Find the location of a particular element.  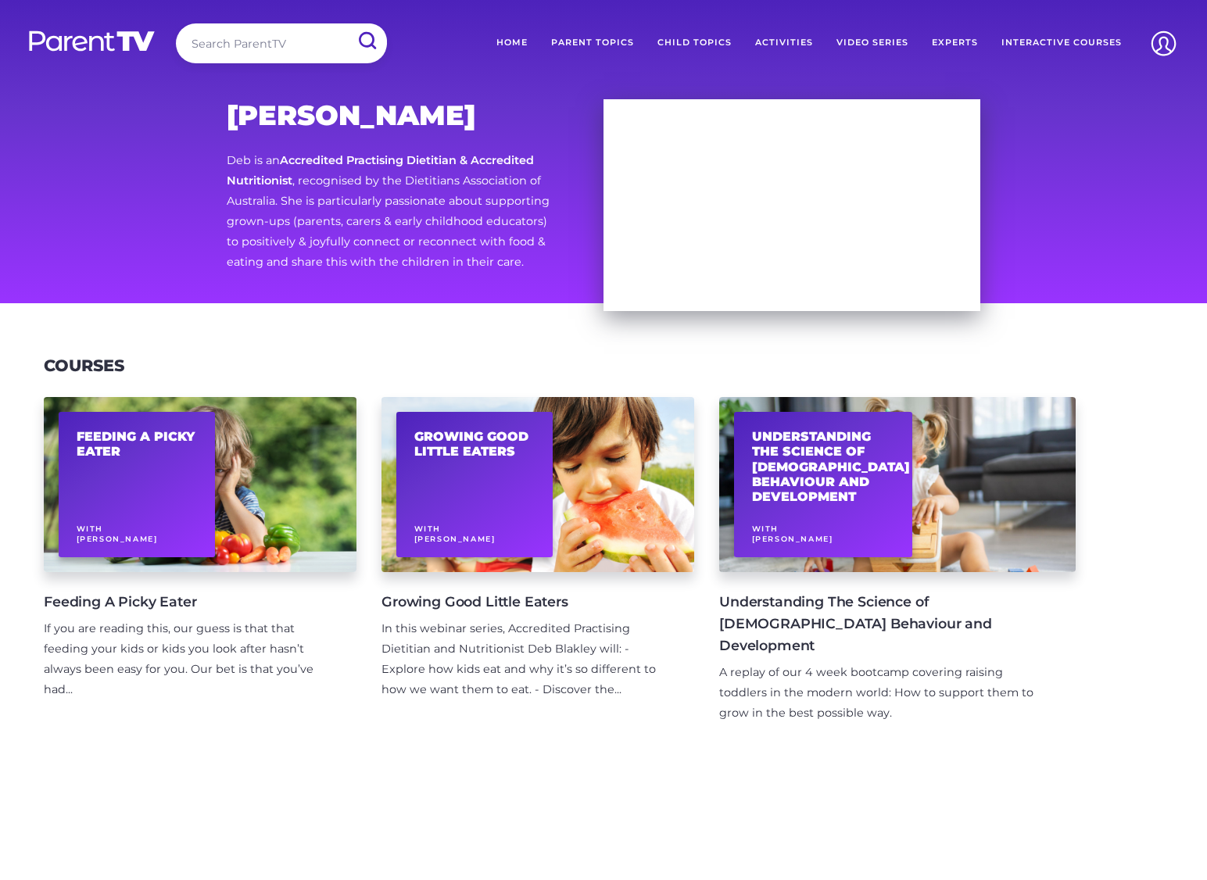

img: Account is located at coordinates (1163, 43).